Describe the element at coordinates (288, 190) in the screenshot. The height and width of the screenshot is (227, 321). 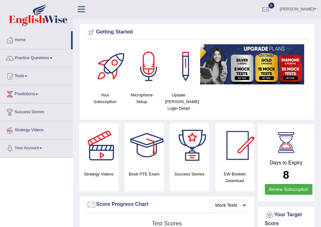
I see `a: Renew Subscription` at that location.